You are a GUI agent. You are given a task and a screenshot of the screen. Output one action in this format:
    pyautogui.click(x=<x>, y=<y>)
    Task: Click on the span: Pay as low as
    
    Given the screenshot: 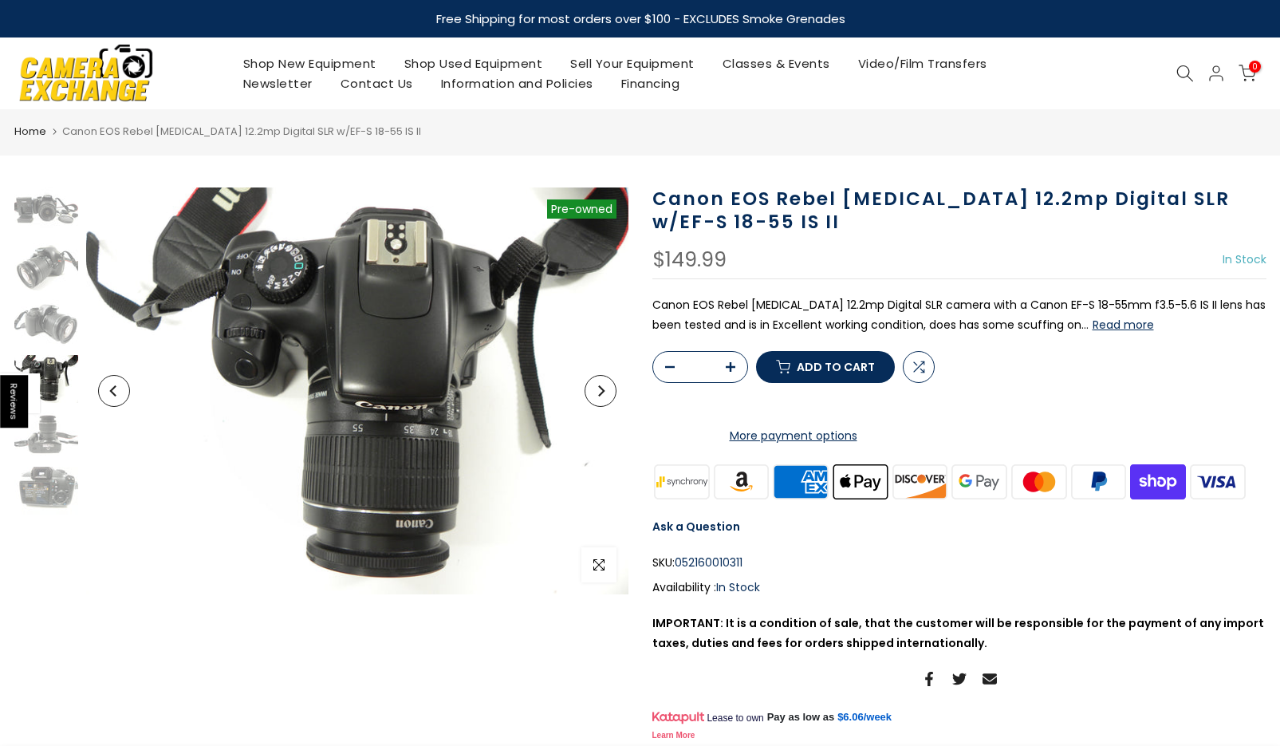 What is the action you would take?
    pyautogui.click(x=801, y=717)
    